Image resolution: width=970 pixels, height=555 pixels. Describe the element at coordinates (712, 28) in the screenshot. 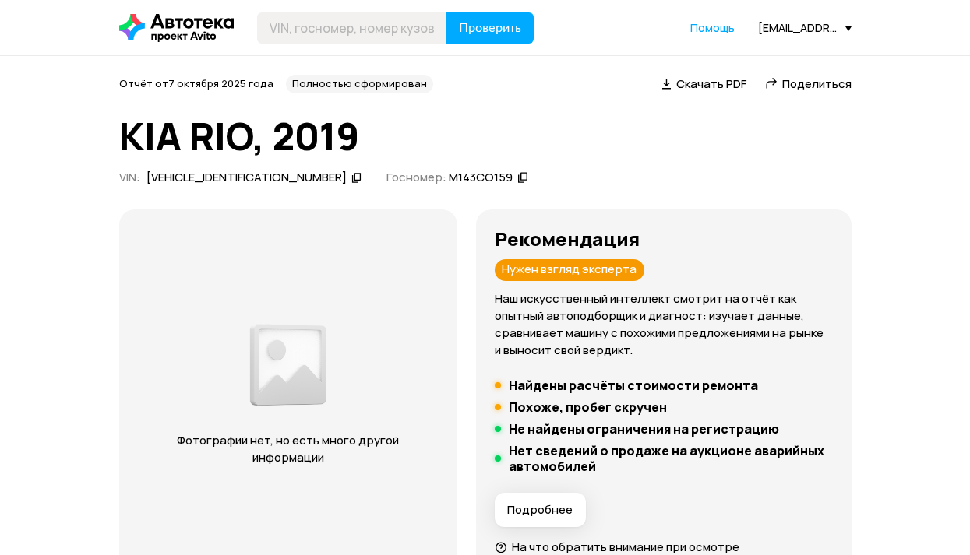

I see `a: Помощь` at that location.